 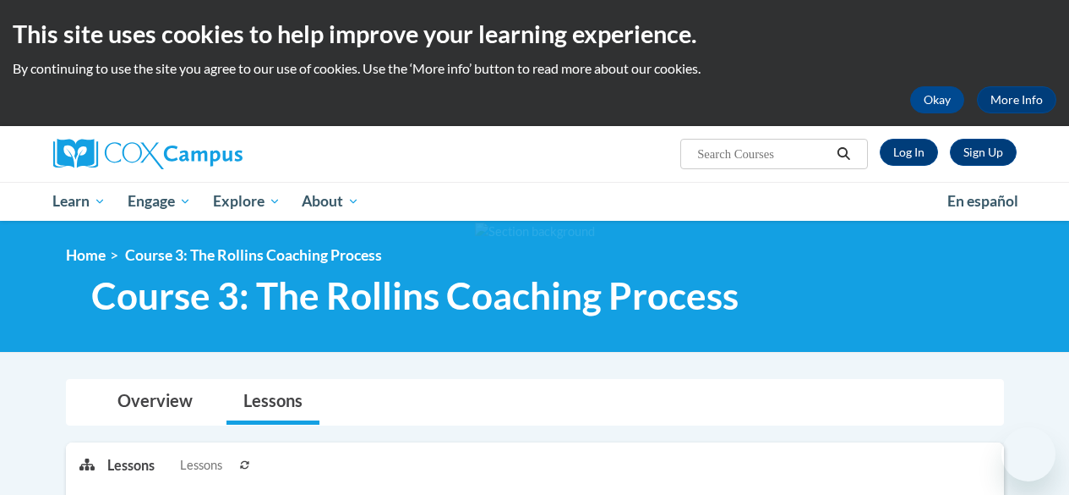 I want to click on a: Learn, so click(x=79, y=201).